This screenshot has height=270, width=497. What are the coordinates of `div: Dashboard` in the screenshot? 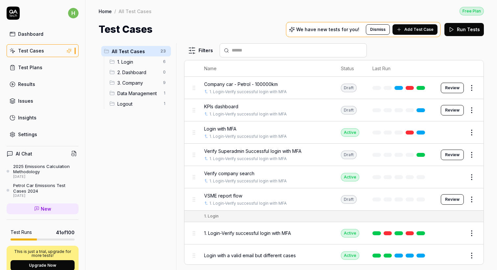 It's located at (31, 34).